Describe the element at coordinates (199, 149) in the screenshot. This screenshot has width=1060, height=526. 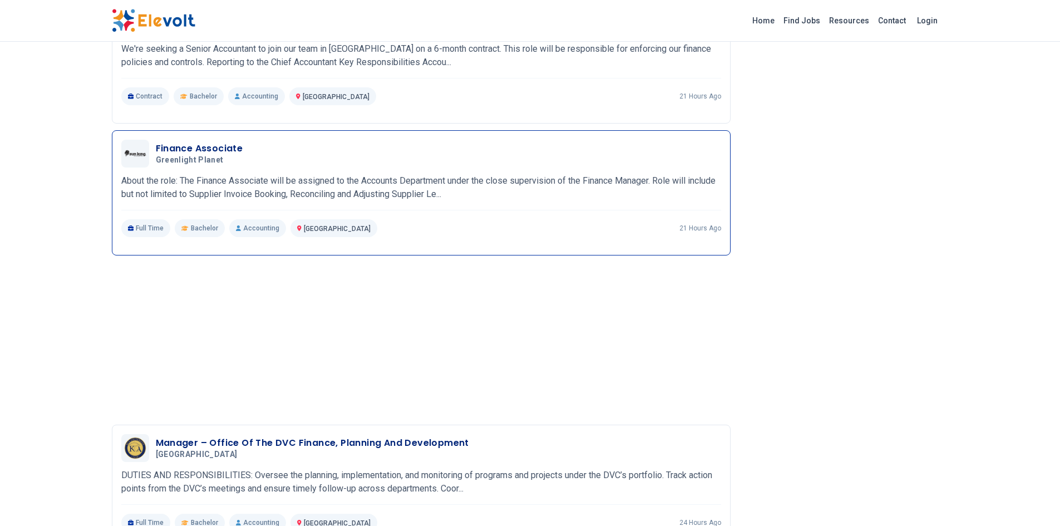
I see `h3: Finance Associate` at that location.